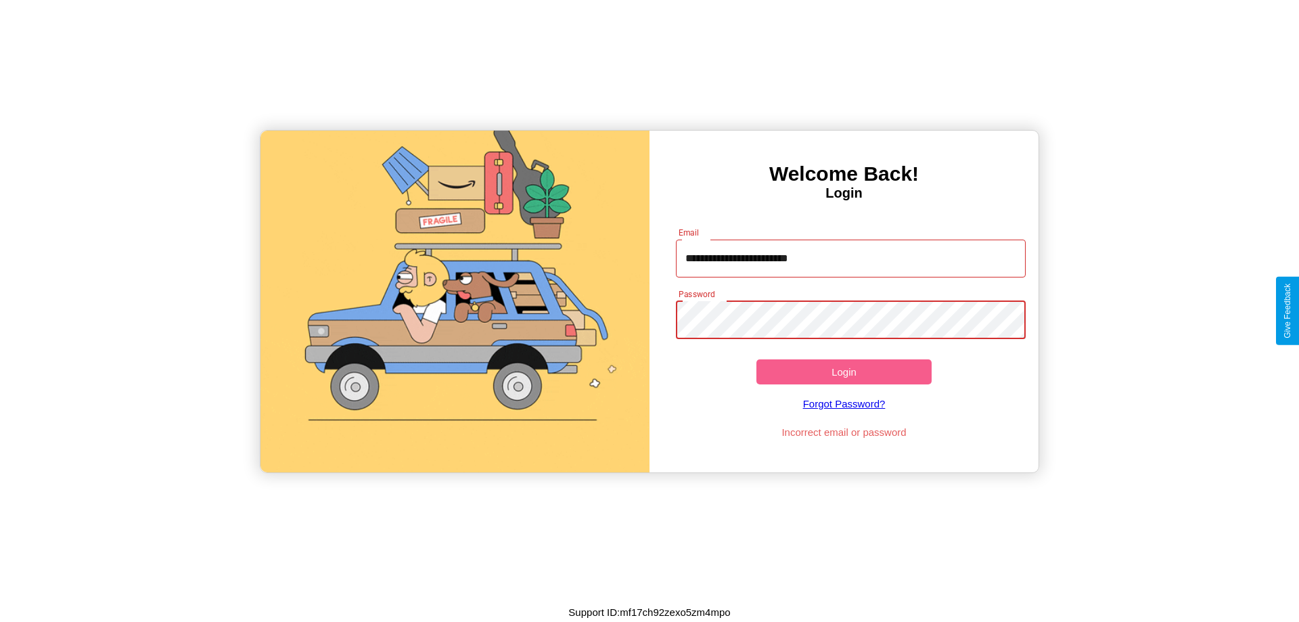 This screenshot has width=1299, height=622. What do you see at coordinates (689, 232) in the screenshot?
I see `label: Email` at bounding box center [689, 232].